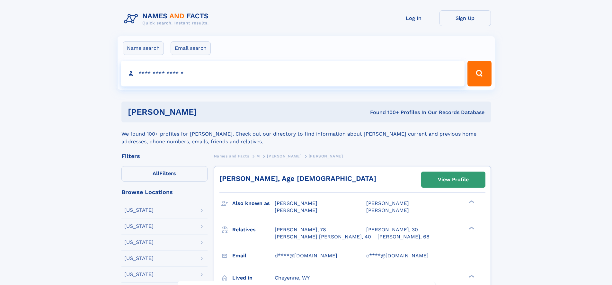  Describe the element at coordinates (384, 112) in the screenshot. I see `div: Found 100+ Profiles In Our Records Database` at that location.